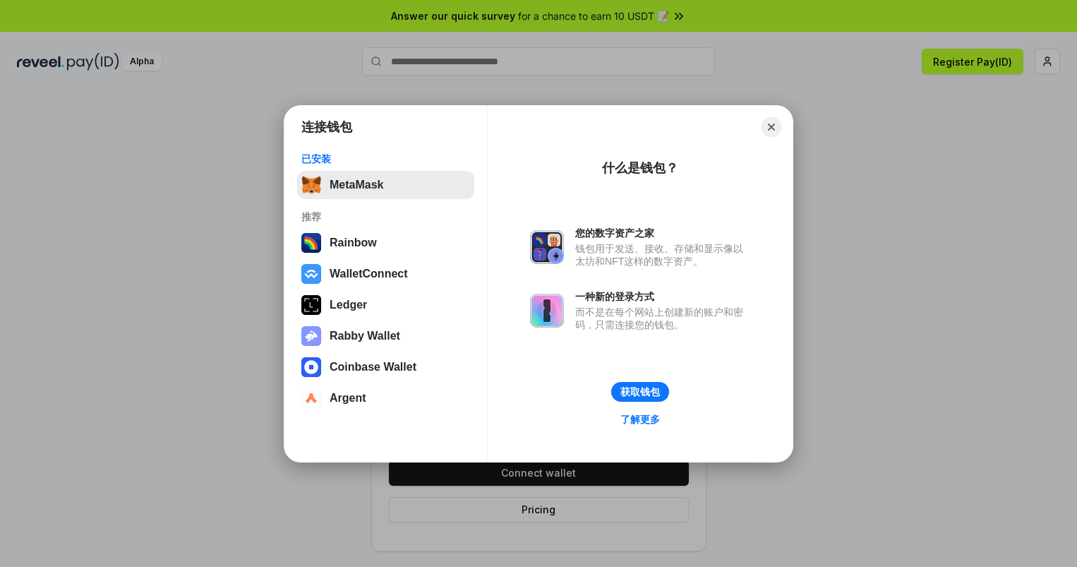 The width and height of the screenshot is (1077, 567). What do you see at coordinates (311, 185) in the screenshot?
I see `img: svg+xml,%3Csvg%20fill%3D%22none%22%20height%3D%2233%22%20viewBox%3D%220%200%2035%2033%22%20width%...` at bounding box center [311, 185].